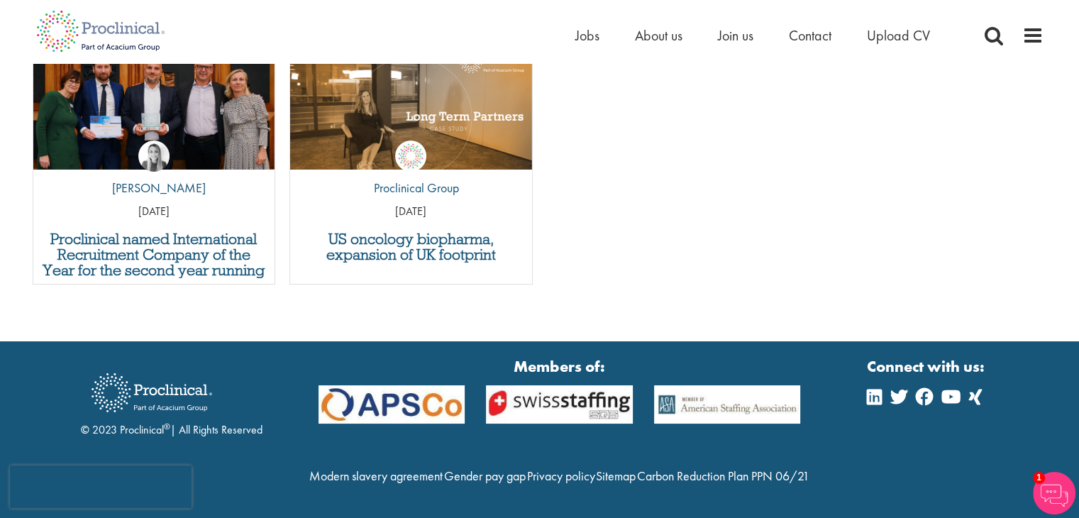 Image resolution: width=1079 pixels, height=518 pixels. What do you see at coordinates (411, 113) in the screenshot?
I see `img: US oncology biopharma, expansion of UK footprint |Proclinical case study` at bounding box center [411, 113].